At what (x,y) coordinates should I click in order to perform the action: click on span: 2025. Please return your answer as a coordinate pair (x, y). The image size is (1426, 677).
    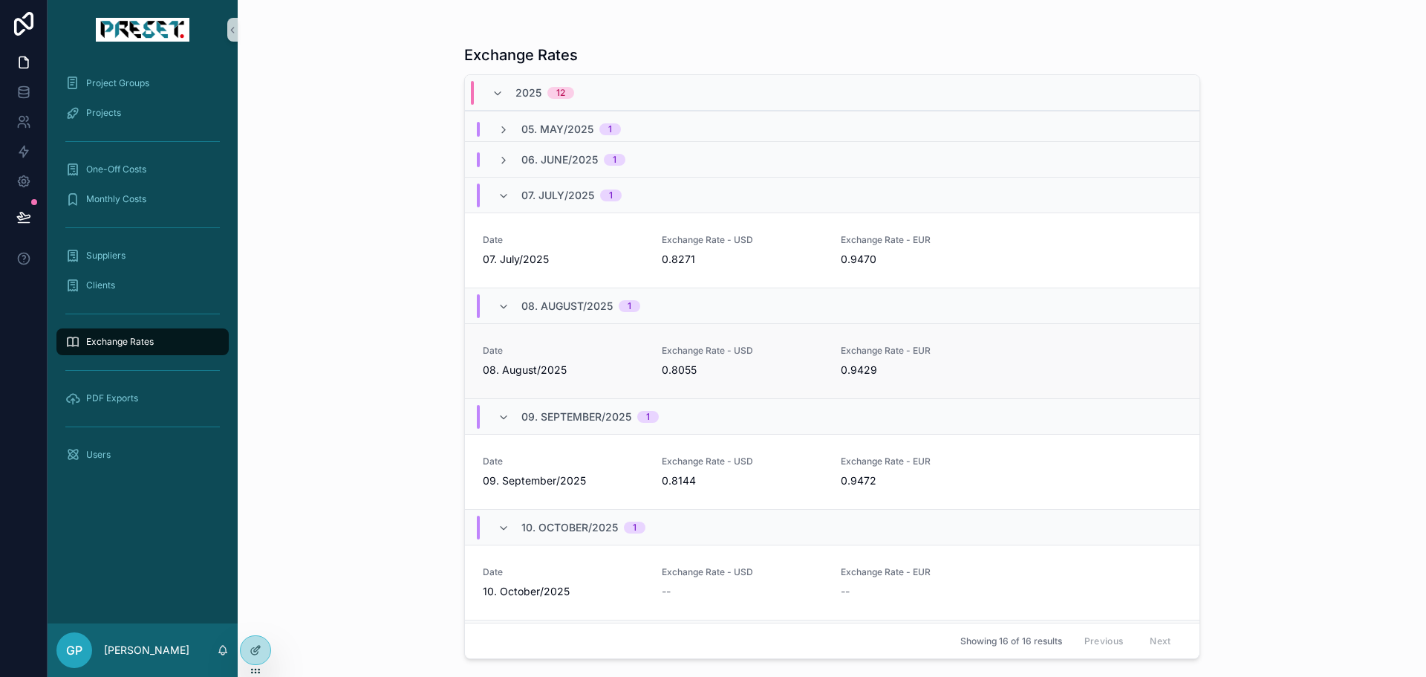
    Looking at the image, I should click on (528, 93).